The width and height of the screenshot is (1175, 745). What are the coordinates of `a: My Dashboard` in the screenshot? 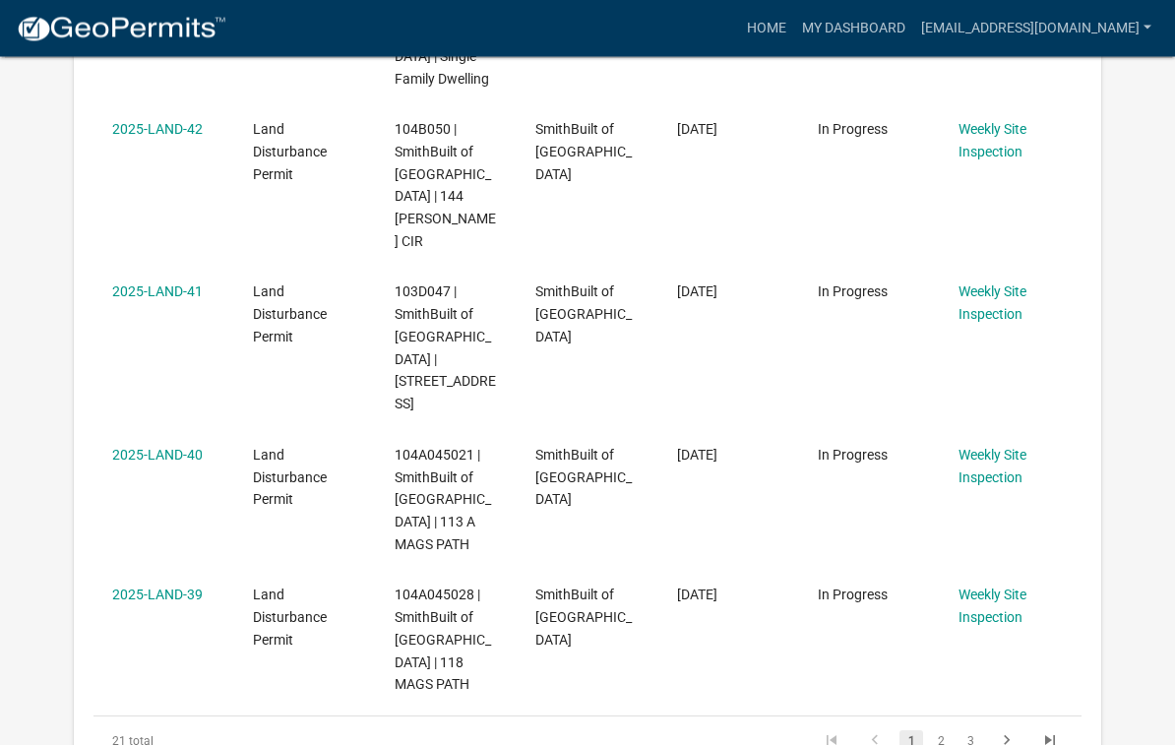 It's located at (853, 29).